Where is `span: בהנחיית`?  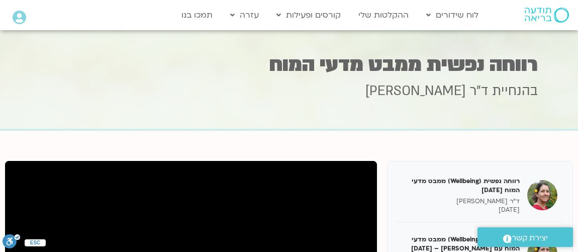
span: בהנחיית is located at coordinates (514, 91).